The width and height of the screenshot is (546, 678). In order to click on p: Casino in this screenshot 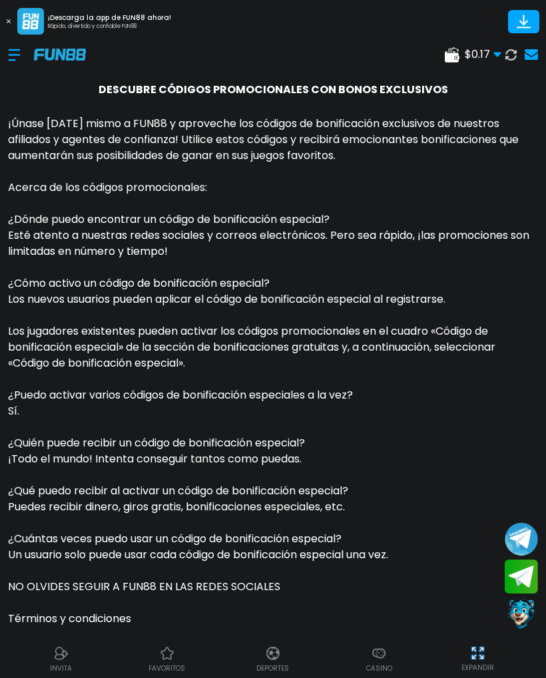, I will do `click(379, 668)`.